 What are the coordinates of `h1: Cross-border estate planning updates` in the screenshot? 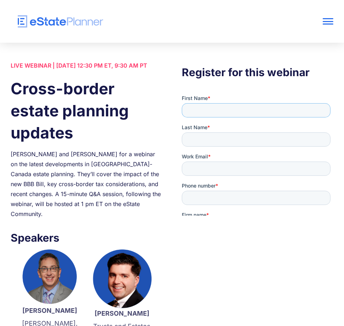 It's located at (86, 111).